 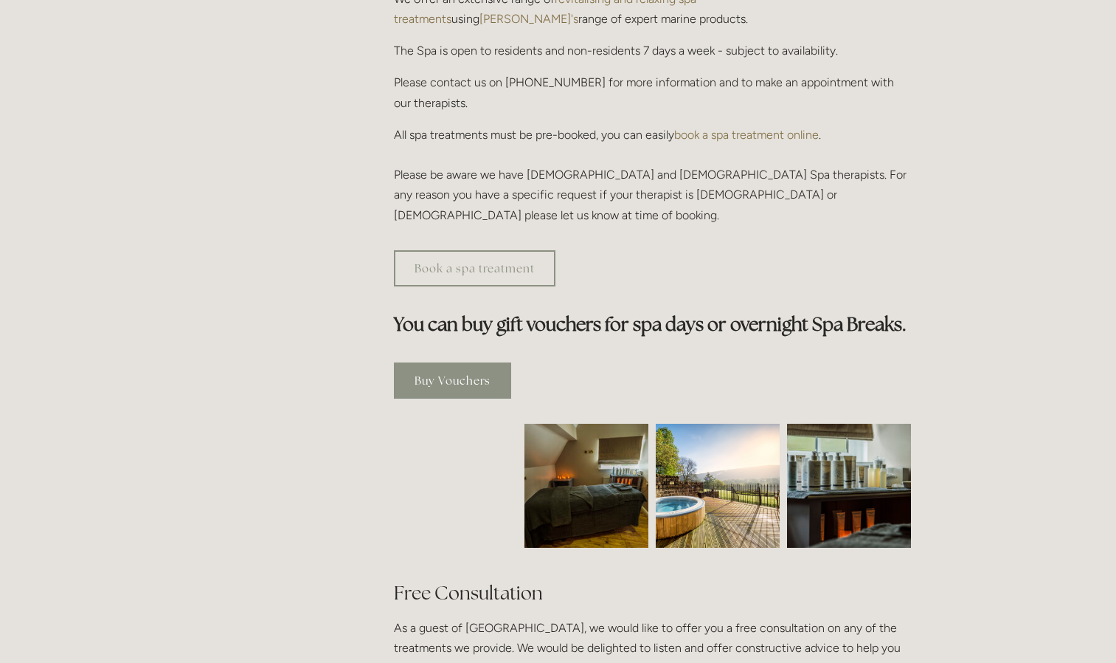 What do you see at coordinates (652, 50) in the screenshot?
I see `p: The Spa is open to residents and non-residents 7 days a week - subject to availability.` at bounding box center [652, 50].